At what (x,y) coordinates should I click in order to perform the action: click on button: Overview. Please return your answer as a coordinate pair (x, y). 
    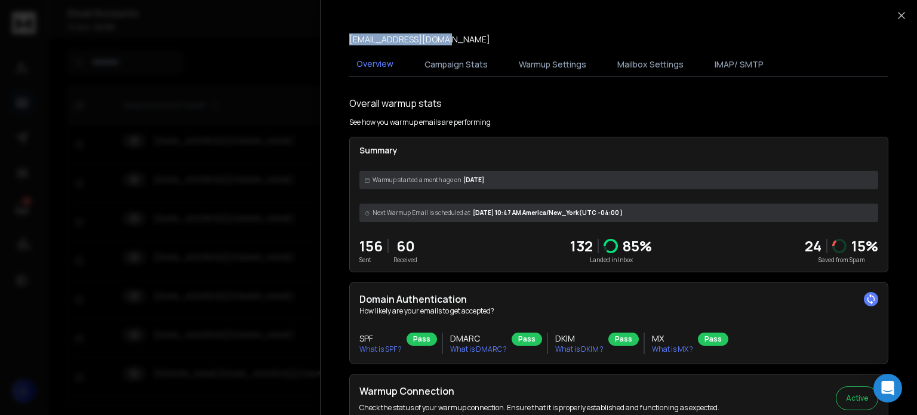
    Looking at the image, I should click on (375, 64).